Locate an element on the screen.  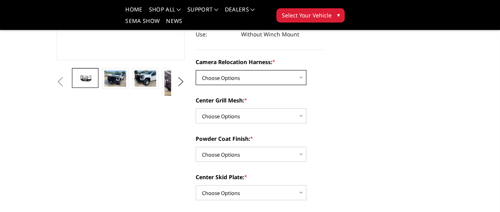
a: Support is located at coordinates (203, 12).